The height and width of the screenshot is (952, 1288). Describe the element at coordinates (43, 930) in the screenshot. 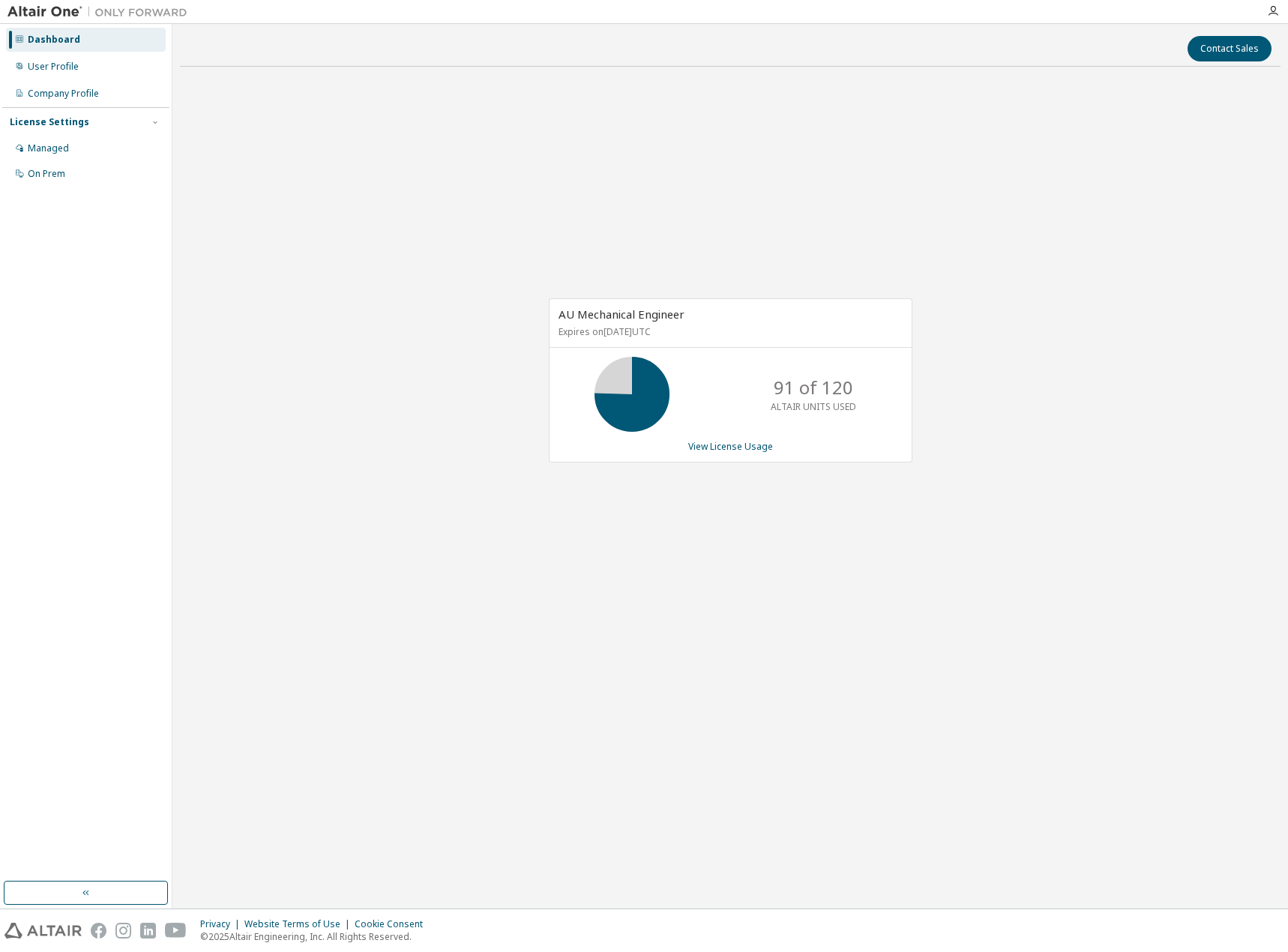

I see `img: altair_logo.svg` at that location.